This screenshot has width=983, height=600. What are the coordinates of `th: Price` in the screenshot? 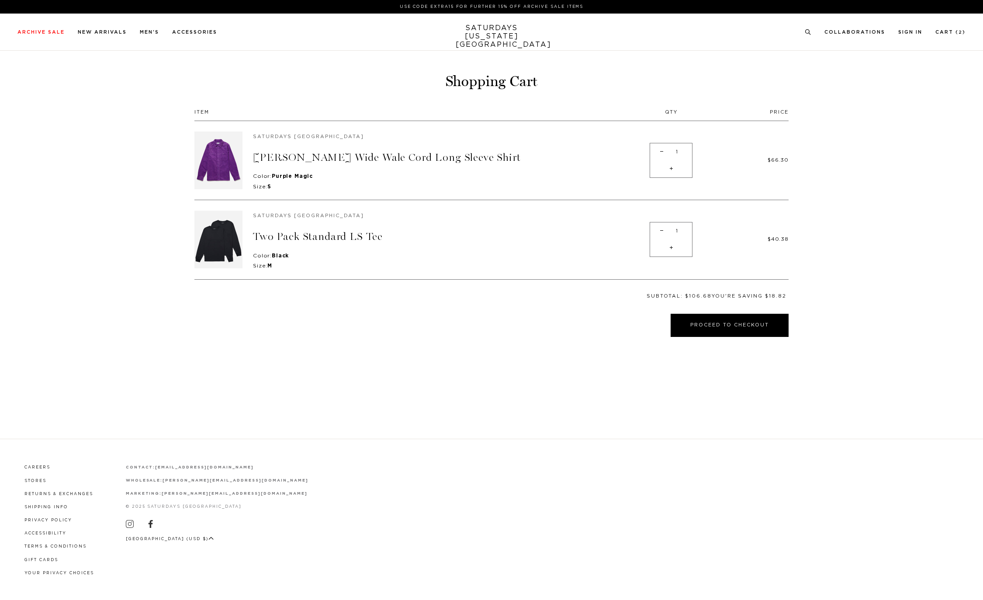 It's located at (743, 112).